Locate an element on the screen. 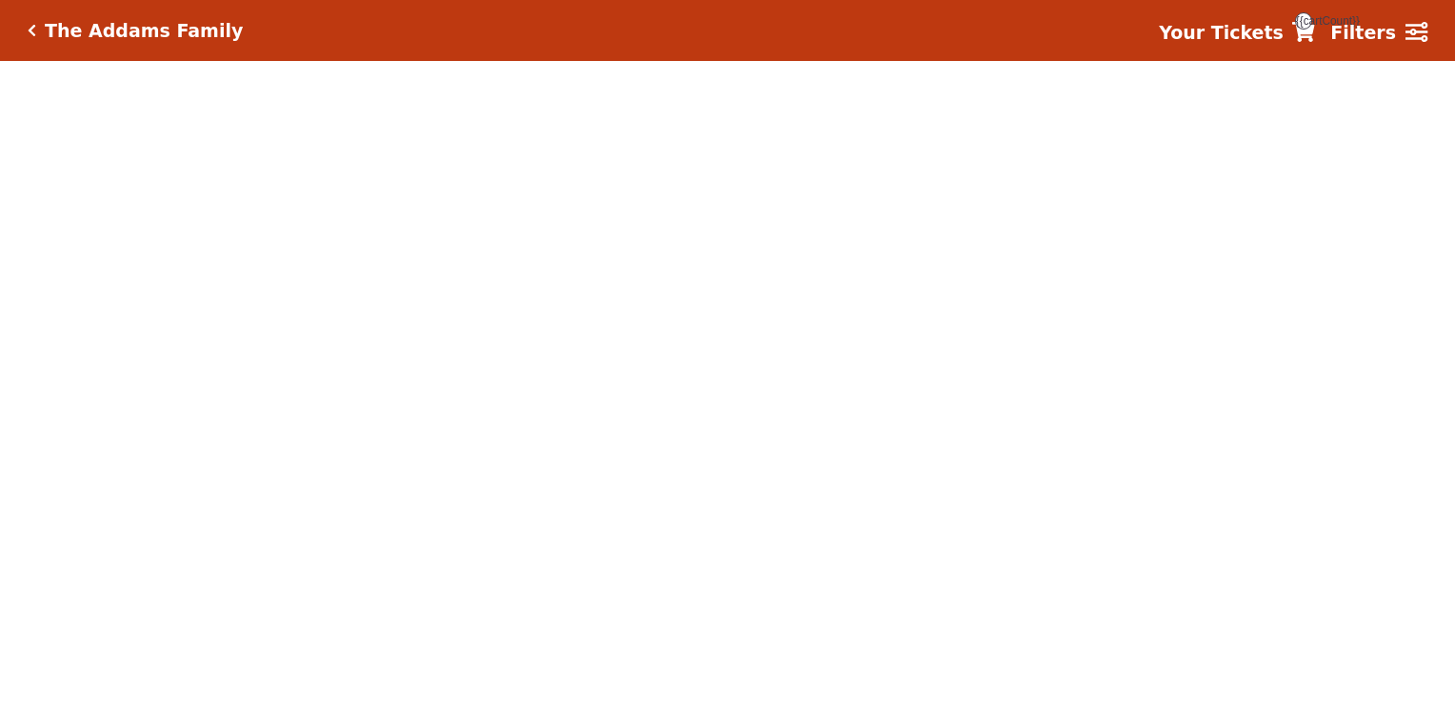  a: Click here to go back to filters is located at coordinates (31, 30).